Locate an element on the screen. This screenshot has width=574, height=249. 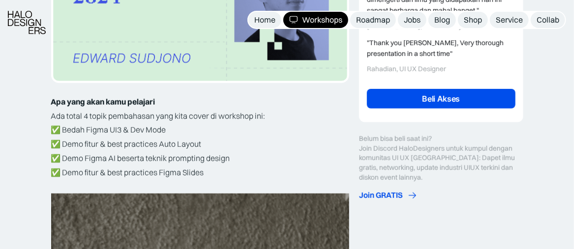
a: Join GRATIS is located at coordinates (441, 195).